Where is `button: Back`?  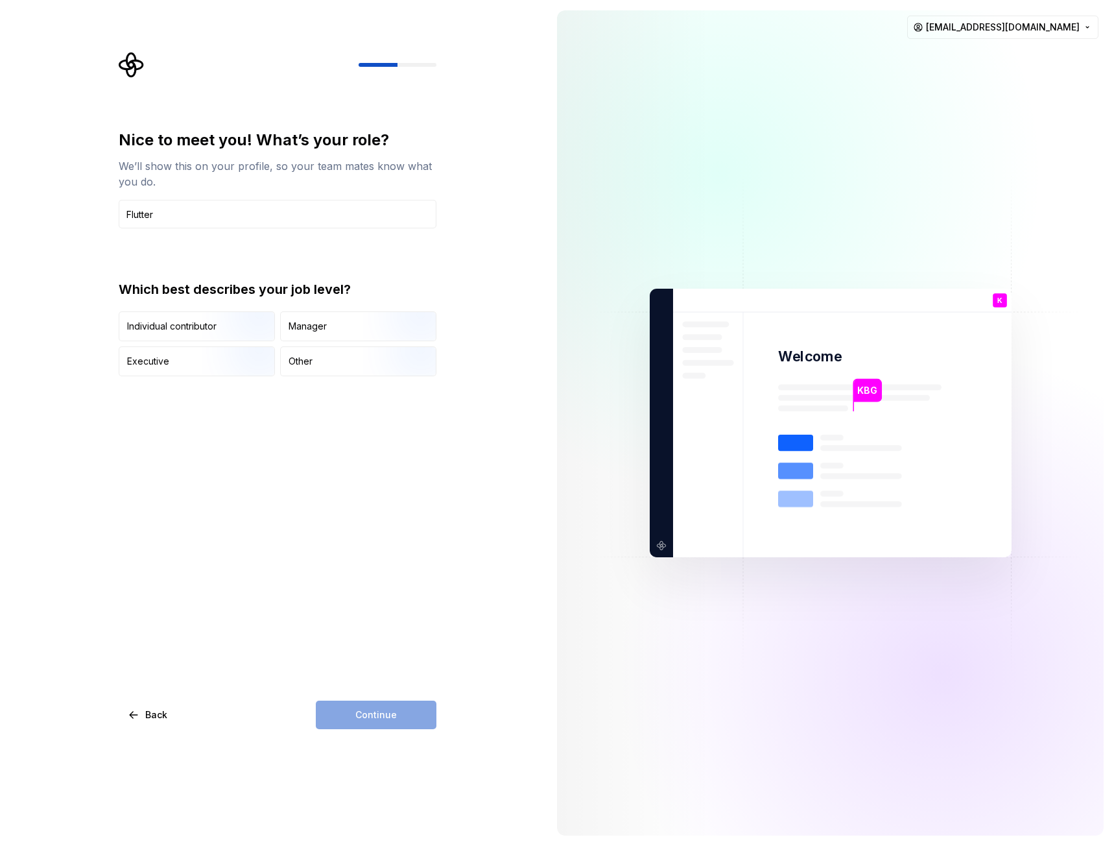
button: Back is located at coordinates (148, 715).